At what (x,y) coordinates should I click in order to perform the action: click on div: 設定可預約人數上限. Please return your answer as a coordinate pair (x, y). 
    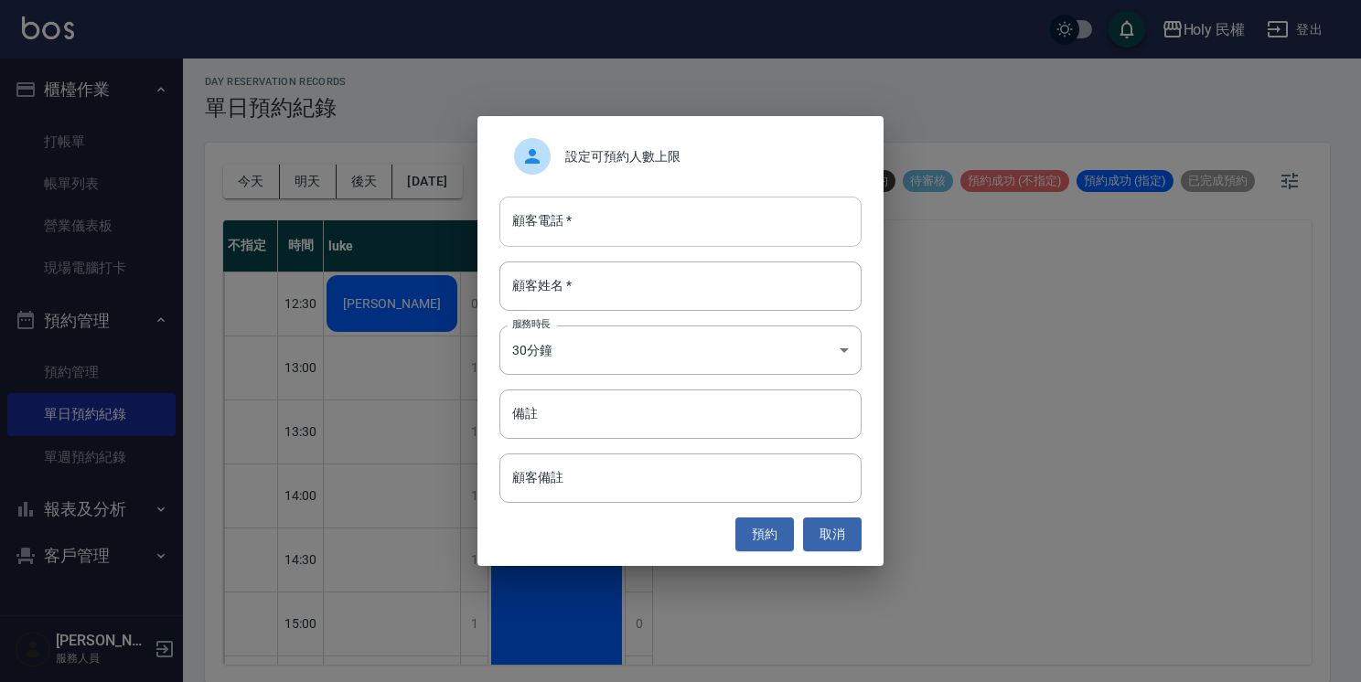
    Looking at the image, I should click on (681, 156).